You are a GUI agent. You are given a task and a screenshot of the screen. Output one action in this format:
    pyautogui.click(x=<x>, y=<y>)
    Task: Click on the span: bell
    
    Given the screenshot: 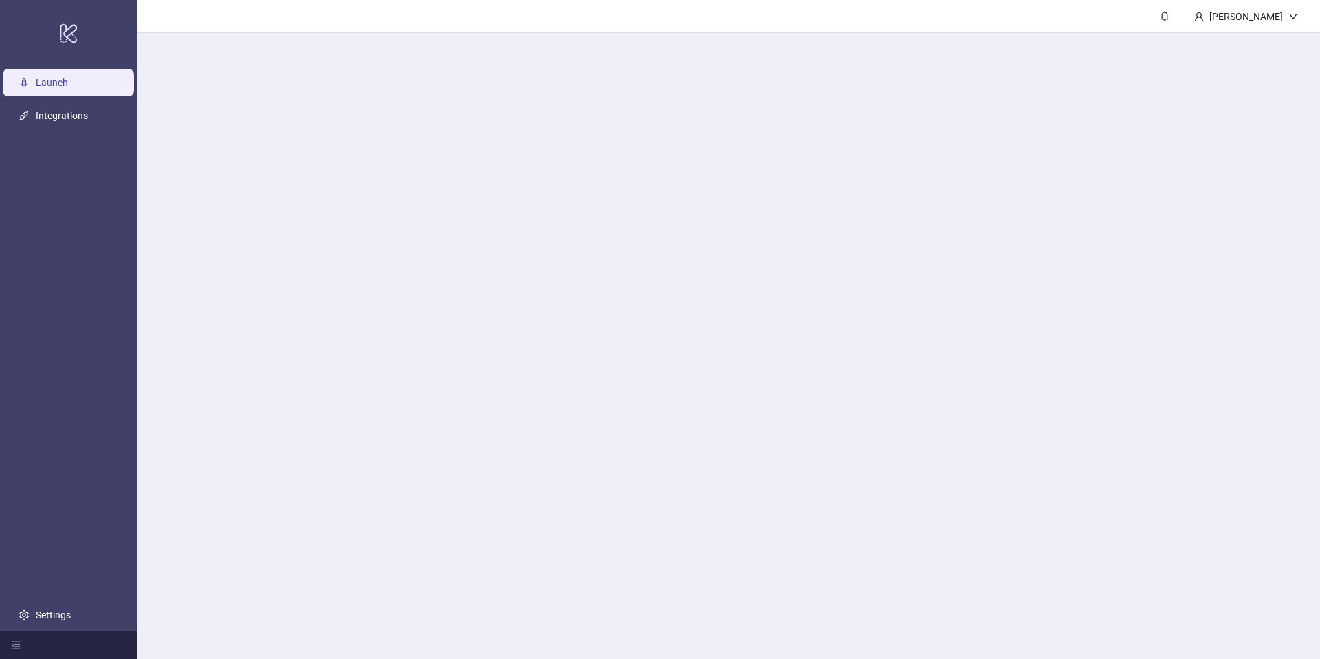 What is the action you would take?
    pyautogui.click(x=1165, y=16)
    